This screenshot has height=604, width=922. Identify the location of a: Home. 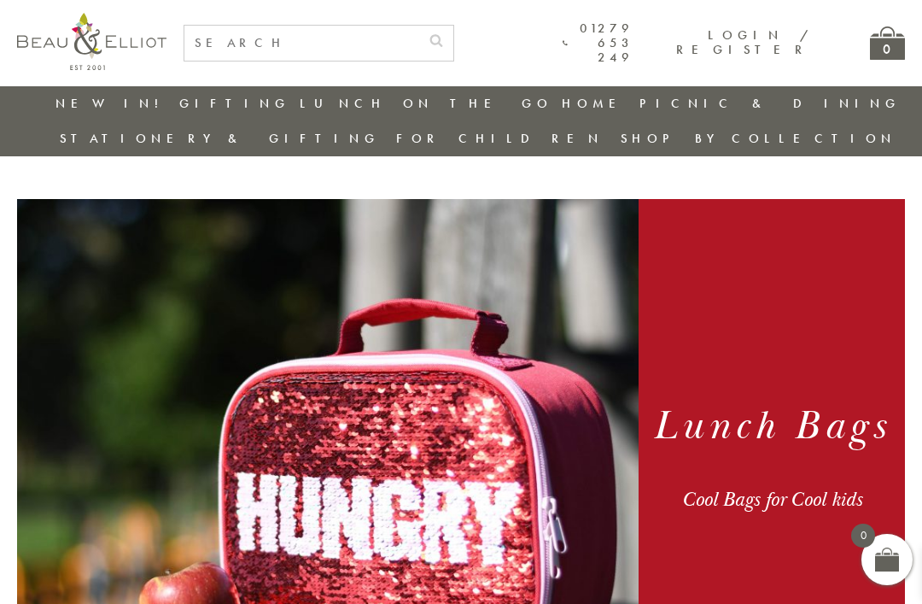
(596, 103).